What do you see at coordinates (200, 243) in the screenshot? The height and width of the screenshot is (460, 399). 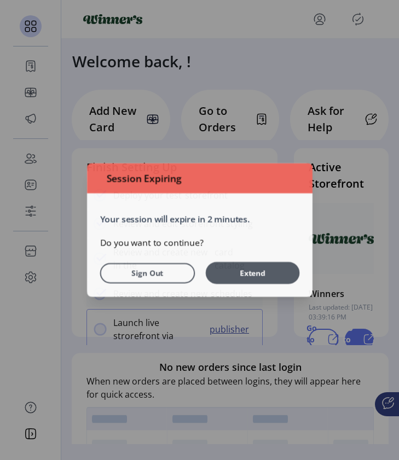 I see `p: Do you want to continue?` at bounding box center [200, 243].